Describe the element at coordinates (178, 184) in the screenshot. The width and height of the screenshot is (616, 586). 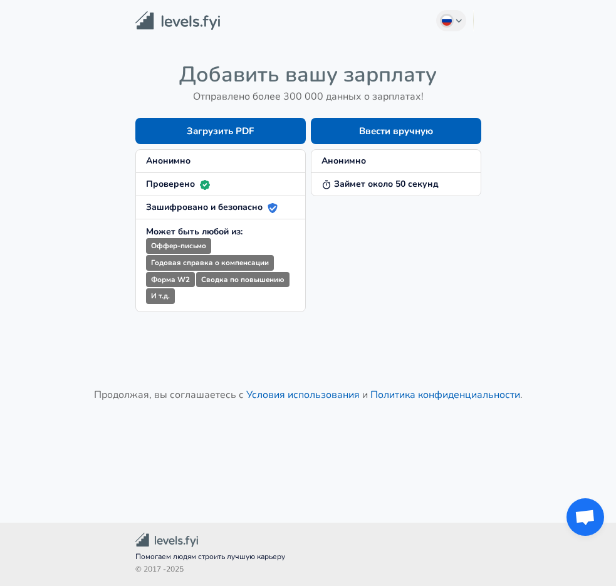
I see `strong: Проверено` at that location.